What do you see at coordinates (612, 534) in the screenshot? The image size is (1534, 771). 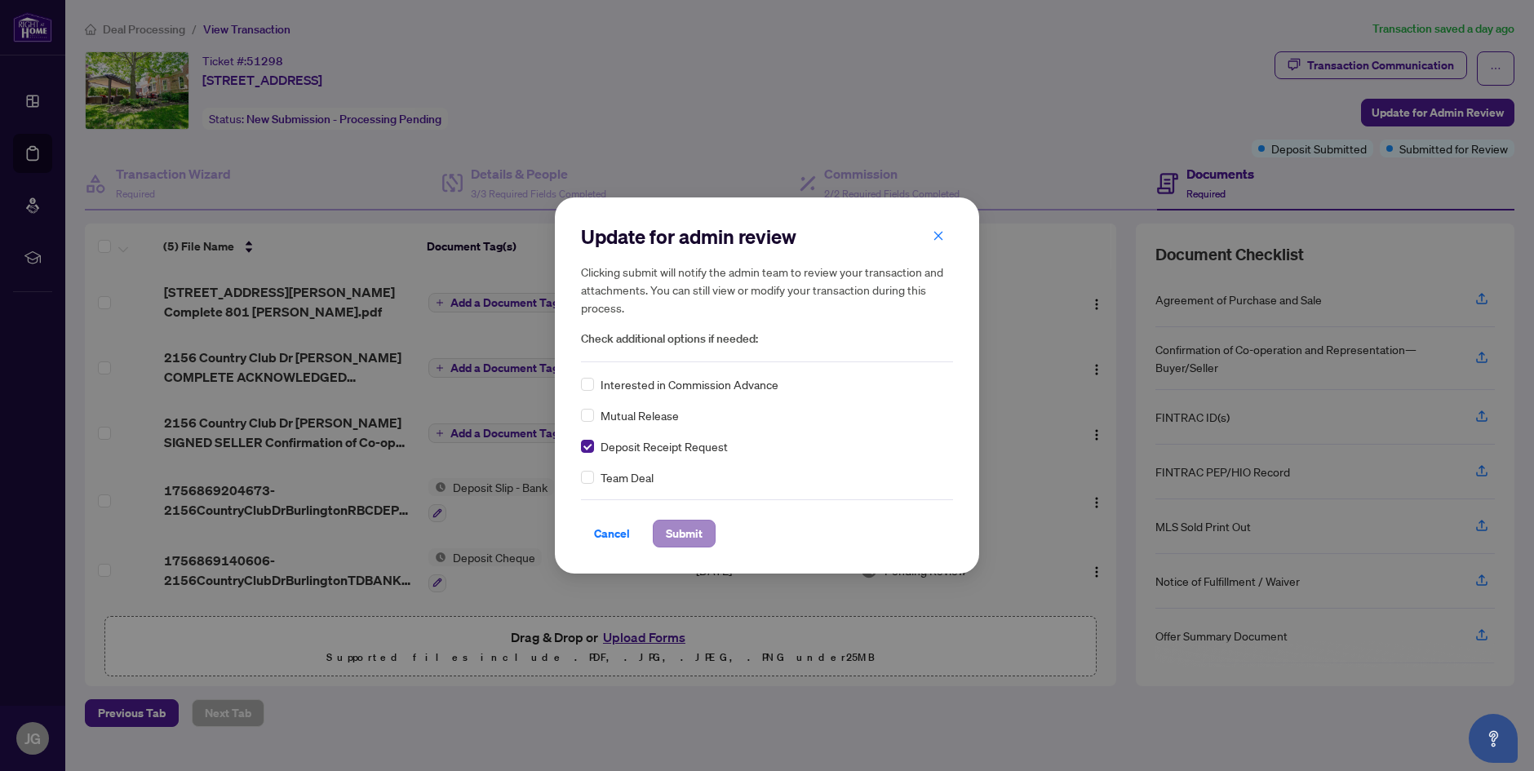 I see `span: Cancel` at bounding box center [612, 534].